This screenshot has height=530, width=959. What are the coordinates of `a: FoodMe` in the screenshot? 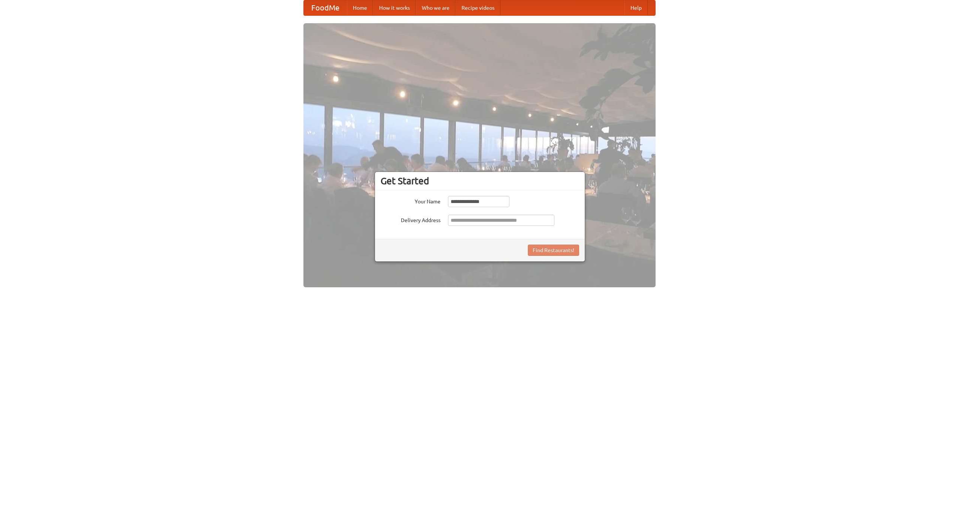 It's located at (325, 8).